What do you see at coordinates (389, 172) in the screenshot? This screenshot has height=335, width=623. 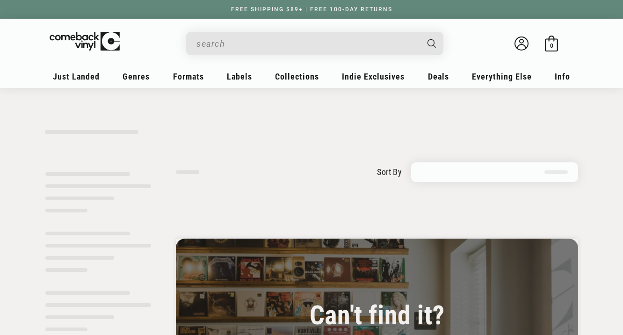 I see `label: sort by` at bounding box center [389, 172].